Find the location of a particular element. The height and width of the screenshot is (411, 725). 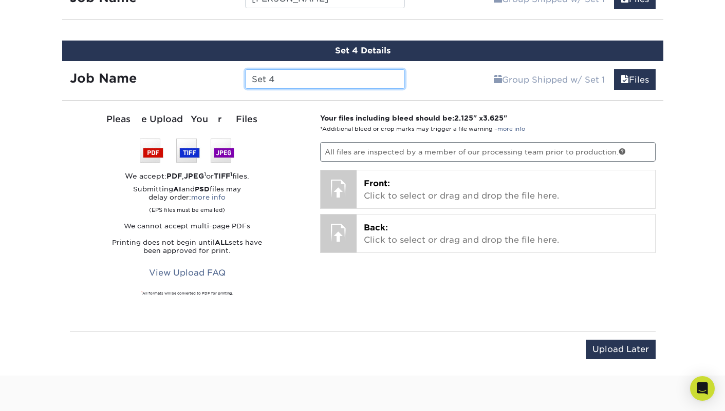

small: (EPS files must be emailed) is located at coordinates (187, 208).